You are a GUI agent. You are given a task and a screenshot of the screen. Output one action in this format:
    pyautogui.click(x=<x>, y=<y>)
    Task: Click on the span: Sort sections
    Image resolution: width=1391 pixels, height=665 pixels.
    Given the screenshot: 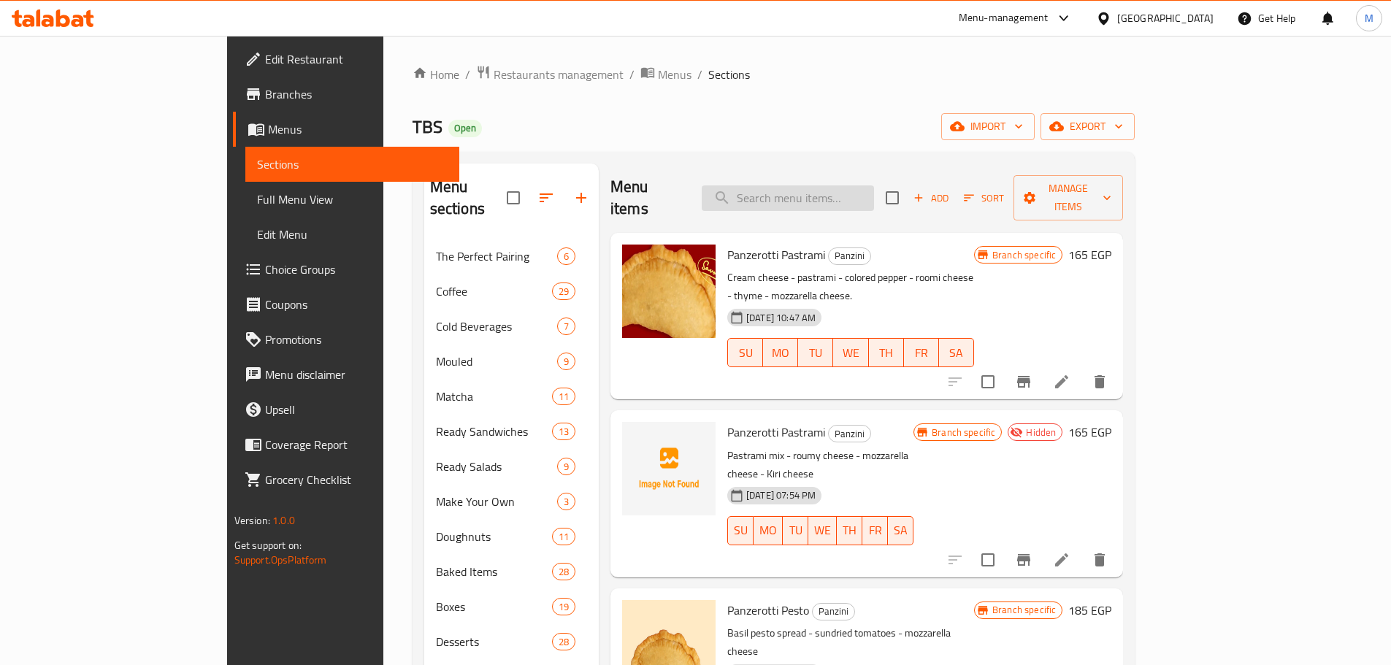 What is the action you would take?
    pyautogui.click(x=546, y=198)
    